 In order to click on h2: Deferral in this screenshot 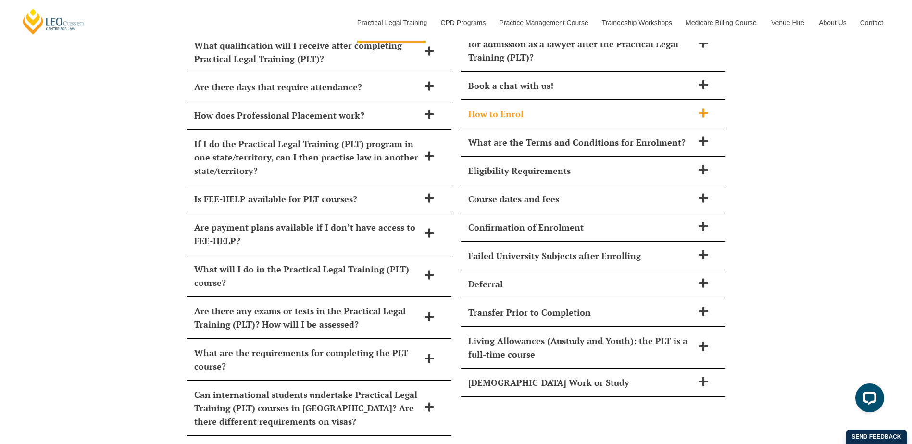, I will do `click(581, 284)`.